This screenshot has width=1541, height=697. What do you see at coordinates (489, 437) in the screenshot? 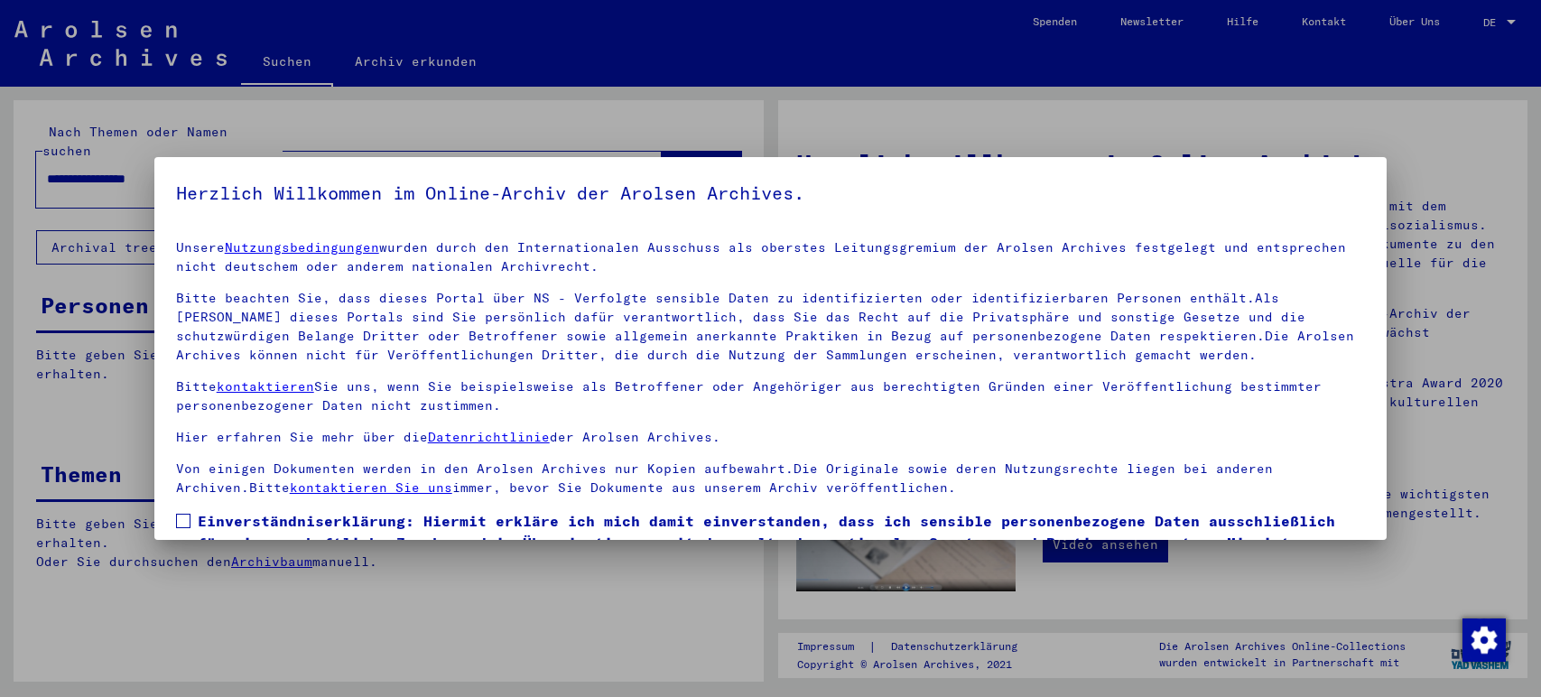
I see `a: Datenrichtlinie` at bounding box center [489, 437].